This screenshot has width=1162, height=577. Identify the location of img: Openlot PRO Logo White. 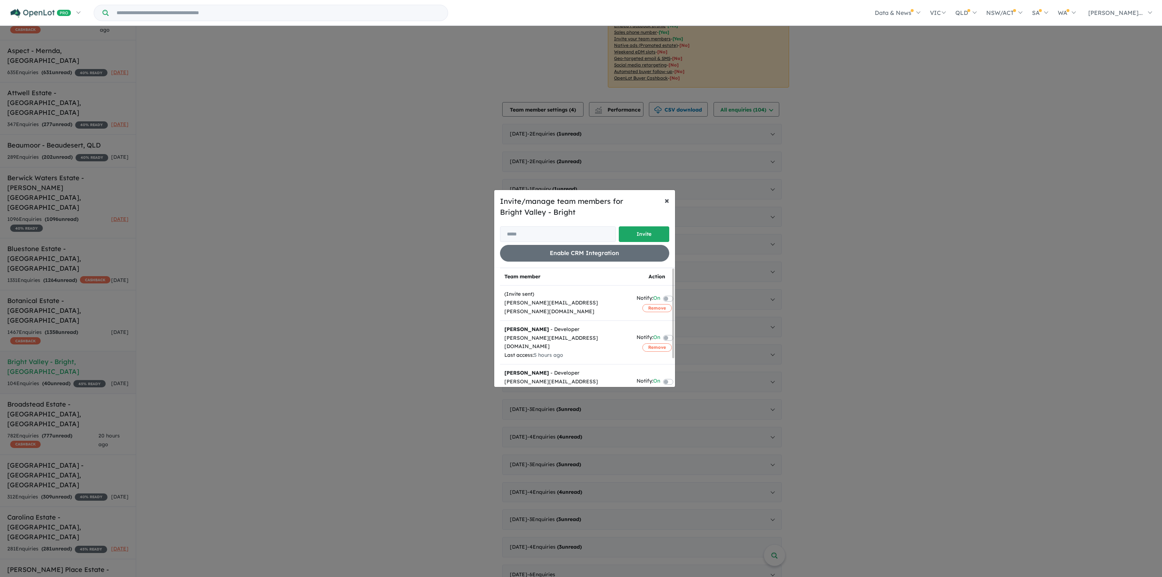
(41, 13).